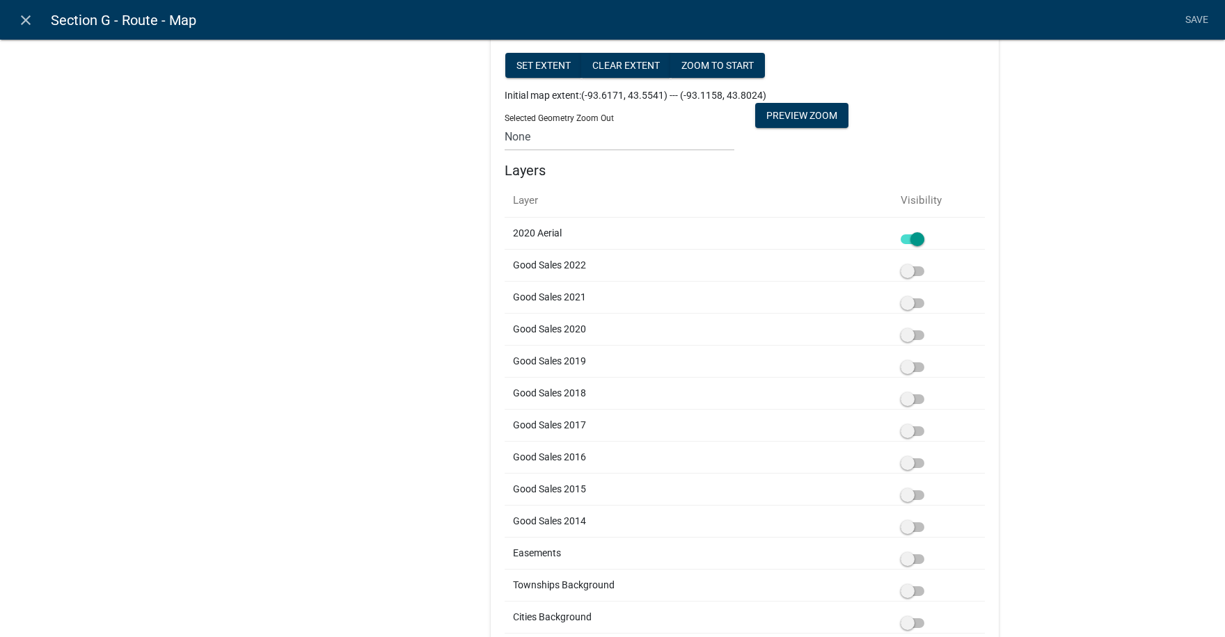 Image resolution: width=1225 pixels, height=637 pixels. What do you see at coordinates (674, 95) in the screenshot?
I see `span: (-93.6171, 43.5541) --- (-93.1158, 43.8024)` at bounding box center [674, 95].